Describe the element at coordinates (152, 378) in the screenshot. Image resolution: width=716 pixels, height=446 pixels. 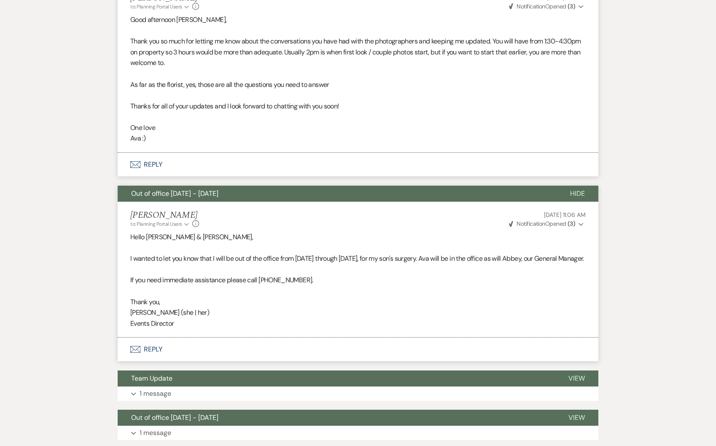
I see `span: Team Update` at that location.